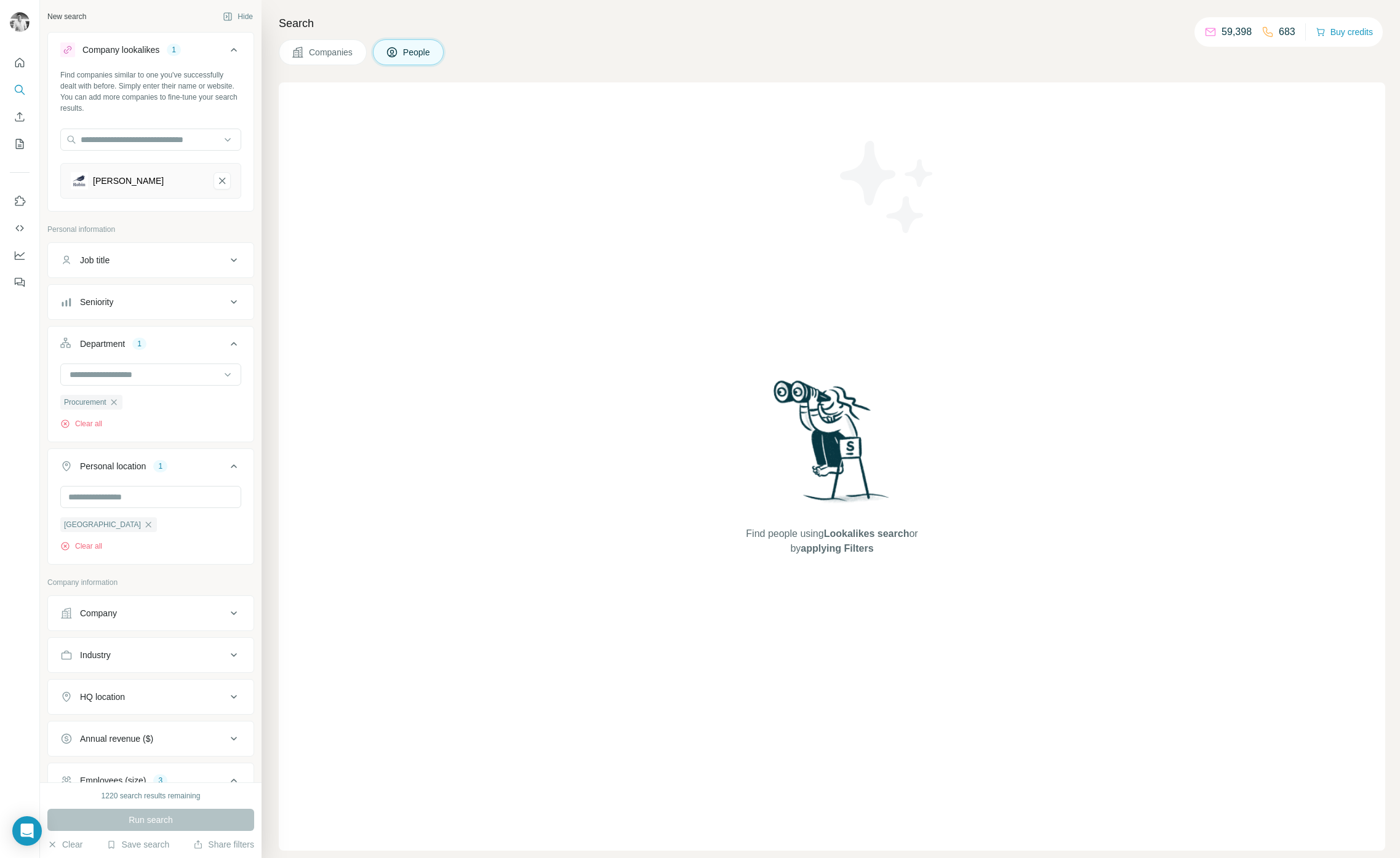 The image size is (1400, 858). Describe the element at coordinates (1237, 32) in the screenshot. I see `p: 59,398` at that location.